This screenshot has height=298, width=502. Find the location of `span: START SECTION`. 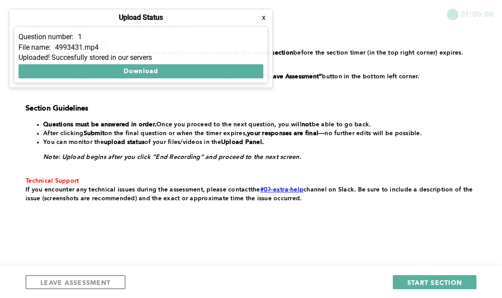

span: START SECTION is located at coordinates (435, 282).